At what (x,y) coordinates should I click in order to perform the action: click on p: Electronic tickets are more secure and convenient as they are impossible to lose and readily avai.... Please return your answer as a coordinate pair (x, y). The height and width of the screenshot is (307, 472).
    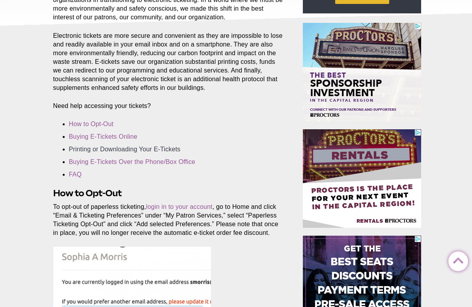
    Looking at the image, I should click on (169, 62).